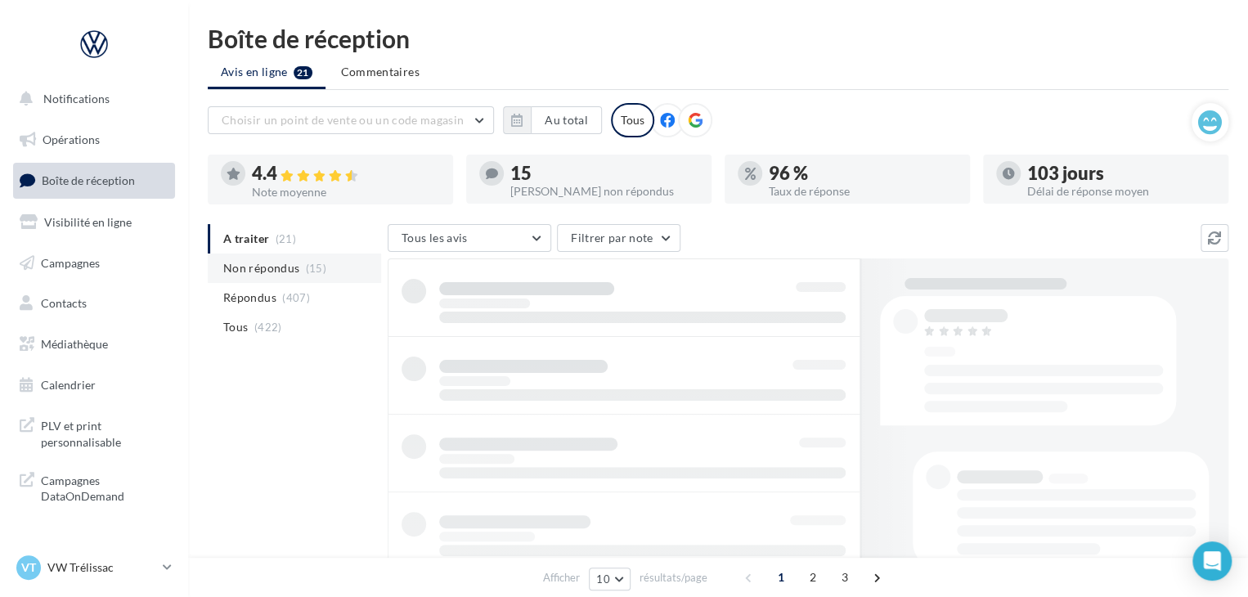 The height and width of the screenshot is (597, 1248). Describe the element at coordinates (71, 139) in the screenshot. I see `span: Opérations` at that location.